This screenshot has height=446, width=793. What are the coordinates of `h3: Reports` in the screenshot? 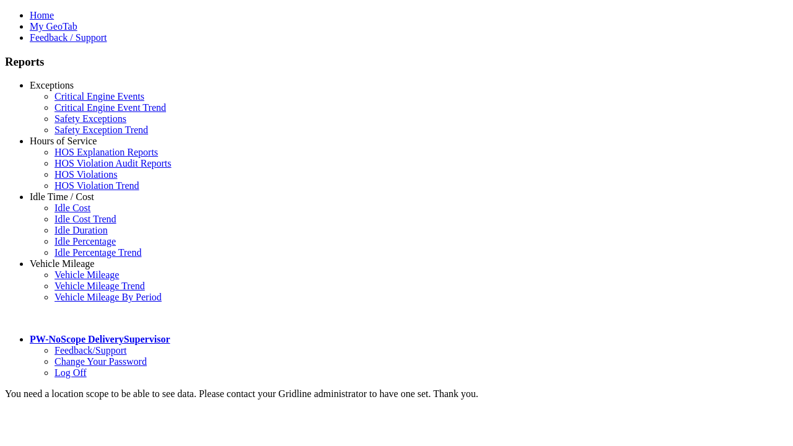 It's located at (396, 62).